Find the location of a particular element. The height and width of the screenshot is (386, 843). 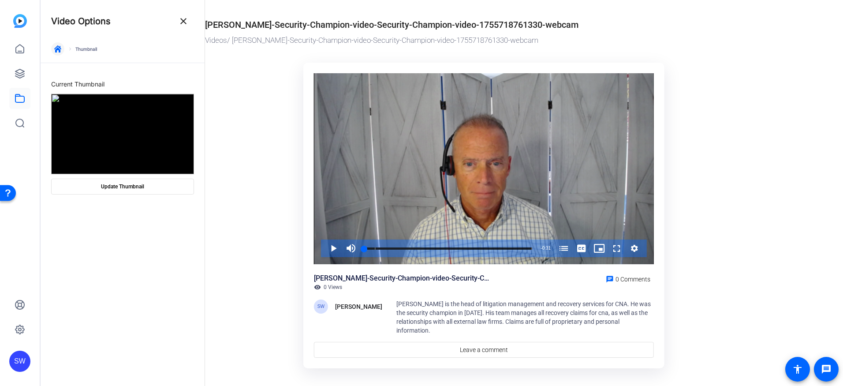

a: Leave a comment is located at coordinates (484, 350).